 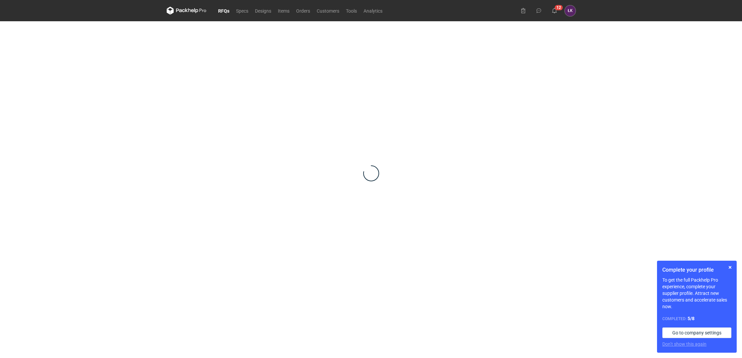 I want to click on p: To get the full Packhelp Pro experience, complete your supplier profile. Attract new customers an..., so click(x=697, y=293).